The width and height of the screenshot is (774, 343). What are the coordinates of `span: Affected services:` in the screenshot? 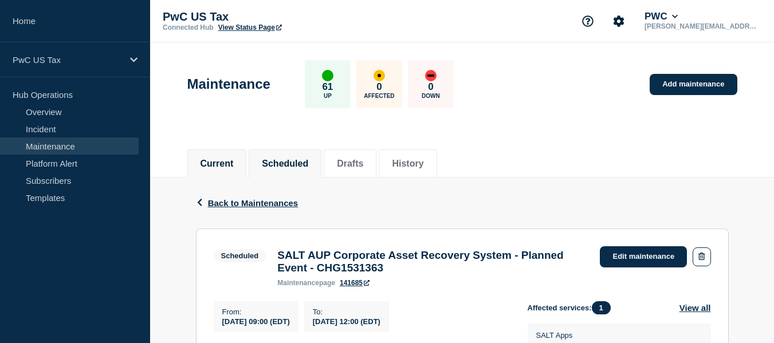 It's located at (572, 308).